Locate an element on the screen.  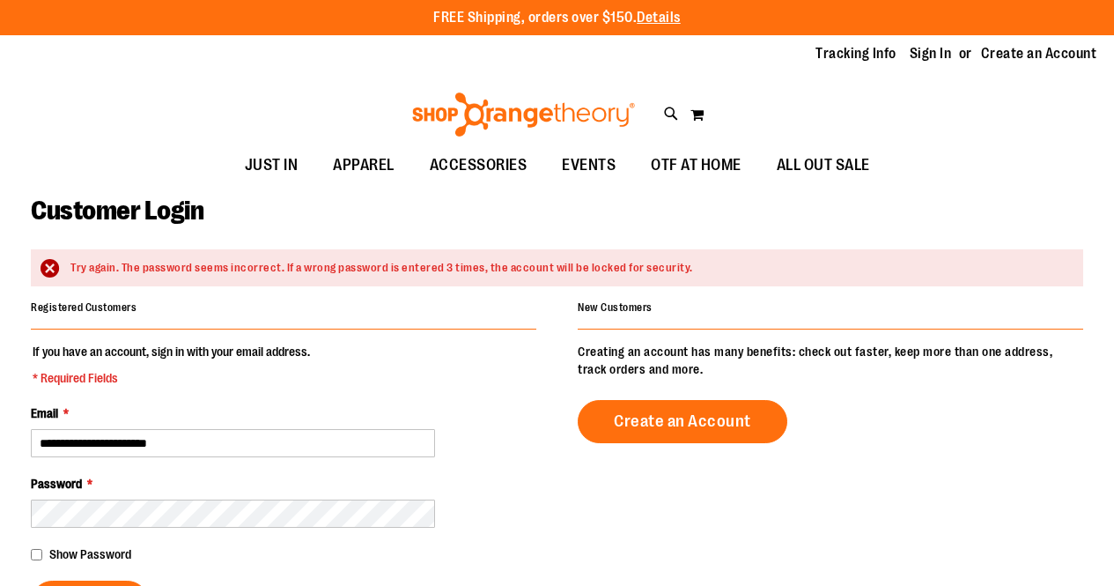
span: Customer Login is located at coordinates (117, 210).